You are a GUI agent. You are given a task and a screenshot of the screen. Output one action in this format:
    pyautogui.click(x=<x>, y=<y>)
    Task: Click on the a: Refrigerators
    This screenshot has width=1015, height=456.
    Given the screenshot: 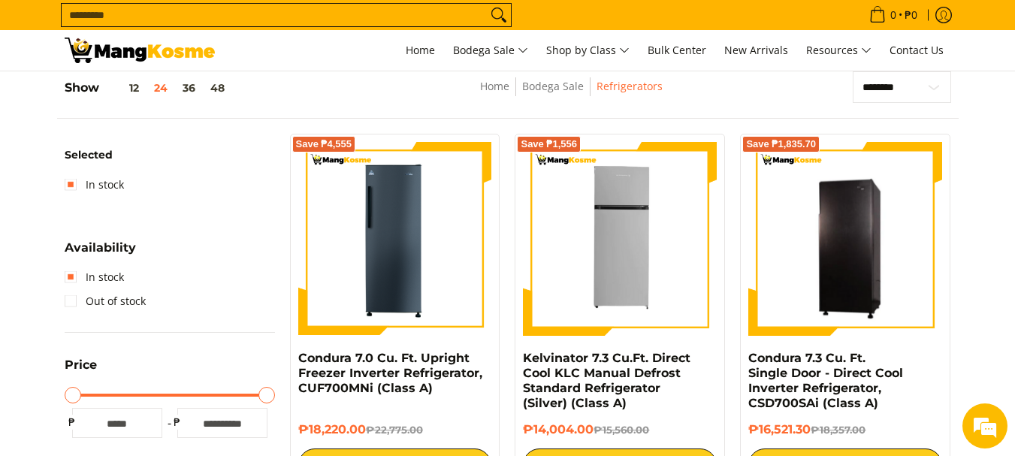 What is the action you would take?
    pyautogui.click(x=630, y=86)
    